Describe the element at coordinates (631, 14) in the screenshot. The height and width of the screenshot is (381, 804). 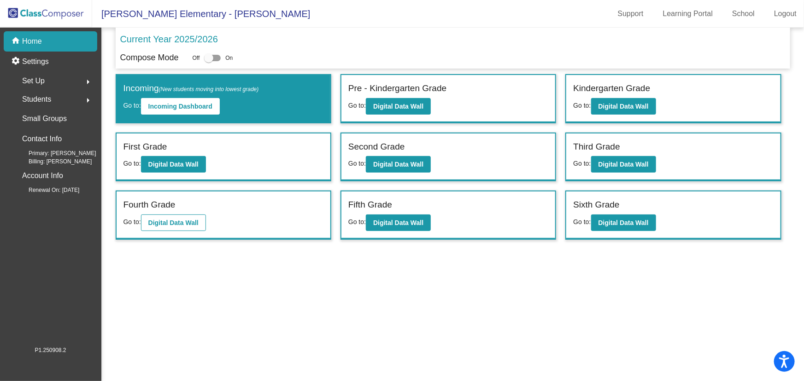
I see `a: Support` at that location.